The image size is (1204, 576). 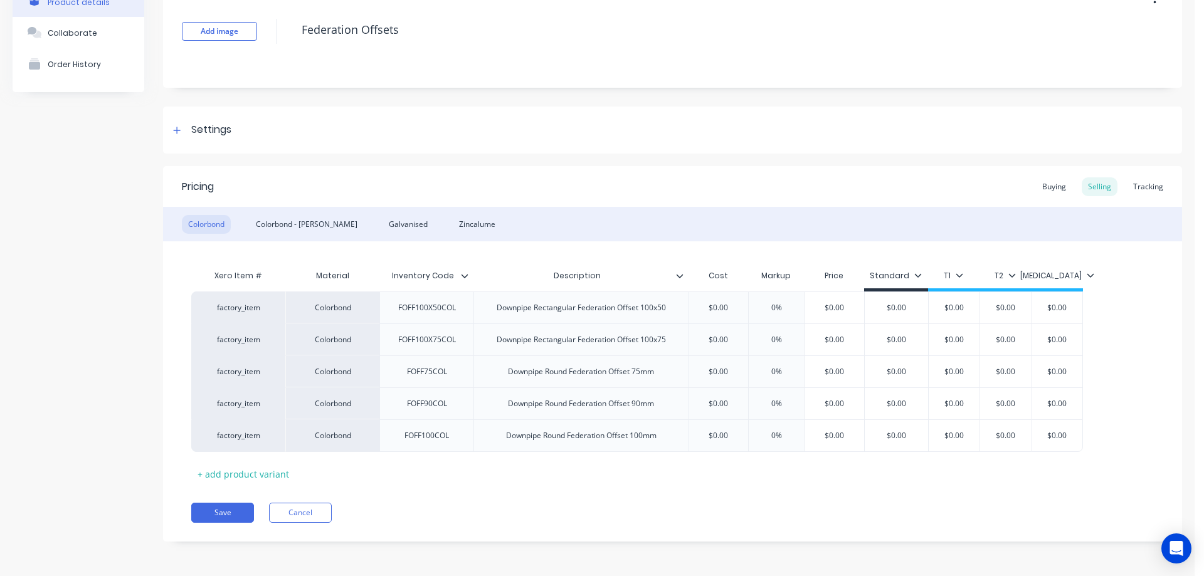 What do you see at coordinates (637, 339) in the screenshot?
I see `div: factory_itemColorbondFOFF100X75COLDownpipe Rectangular Federation Offset 100x75$0.000%$0.00$0.00$...` at bounding box center [637, 339].